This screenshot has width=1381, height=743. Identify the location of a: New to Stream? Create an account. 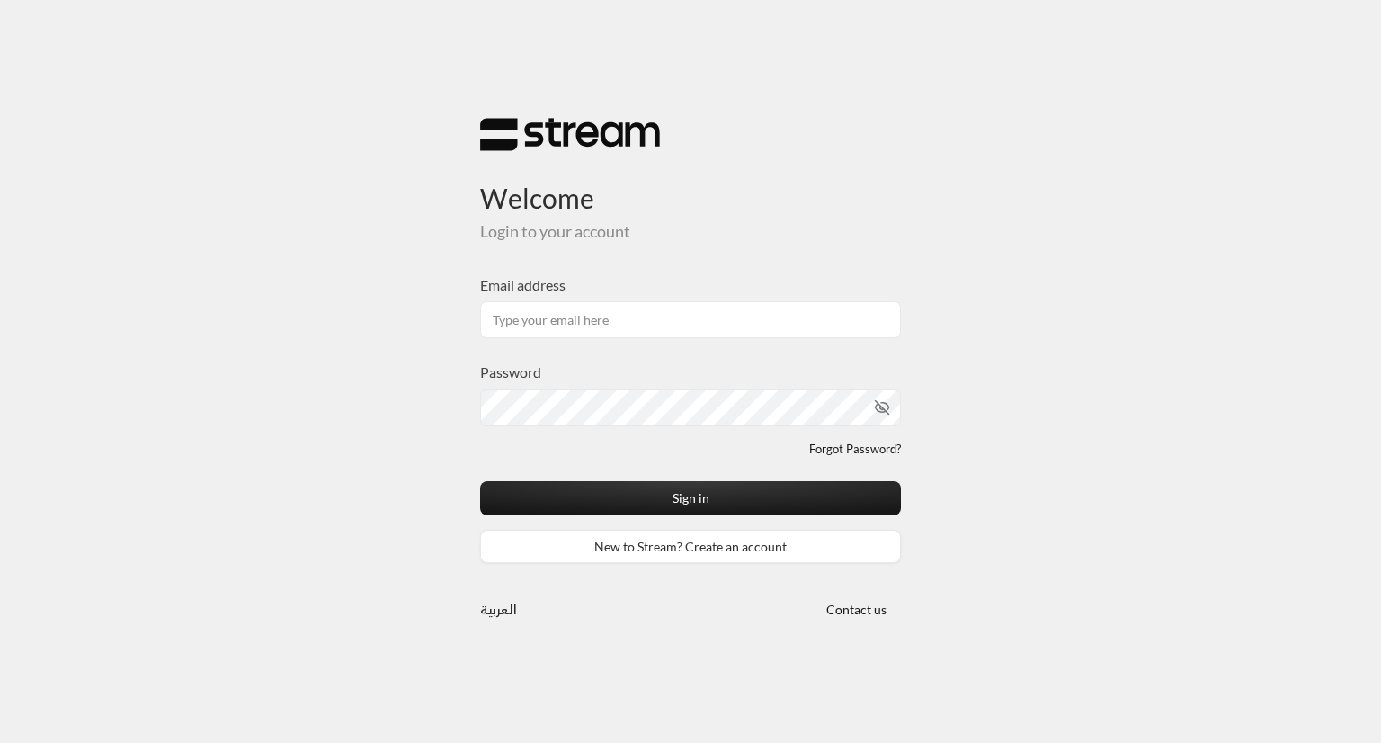
(691, 546).